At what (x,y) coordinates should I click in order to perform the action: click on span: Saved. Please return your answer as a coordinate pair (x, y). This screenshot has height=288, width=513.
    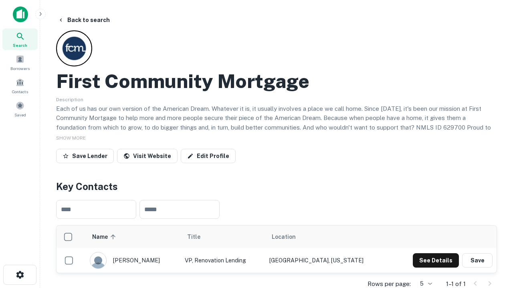
    Looking at the image, I should click on (20, 115).